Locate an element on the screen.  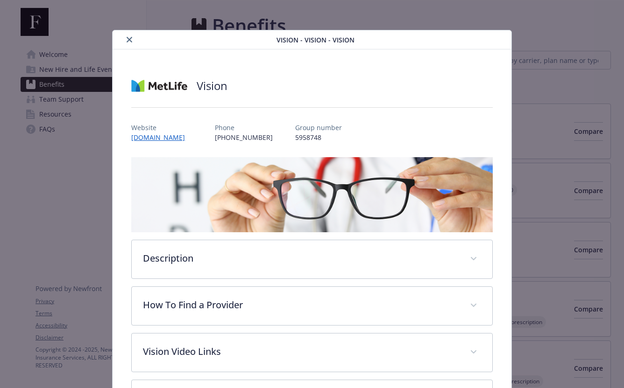
div: Description is located at coordinates (311, 260).